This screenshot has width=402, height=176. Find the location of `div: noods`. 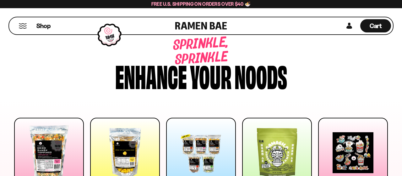

div: noods is located at coordinates (261, 75).